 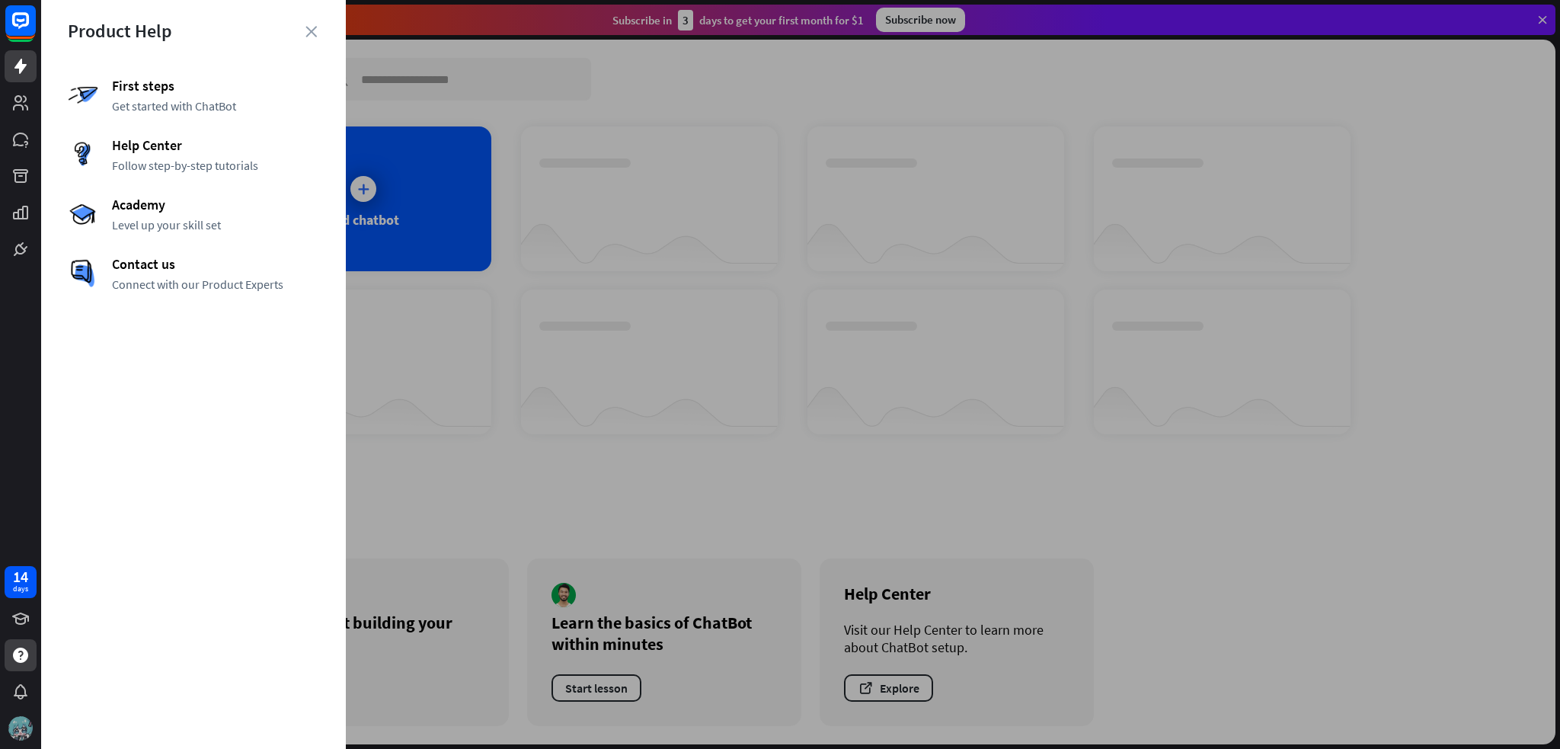 What do you see at coordinates (311, 31) in the screenshot?
I see `i: close` at bounding box center [311, 31].